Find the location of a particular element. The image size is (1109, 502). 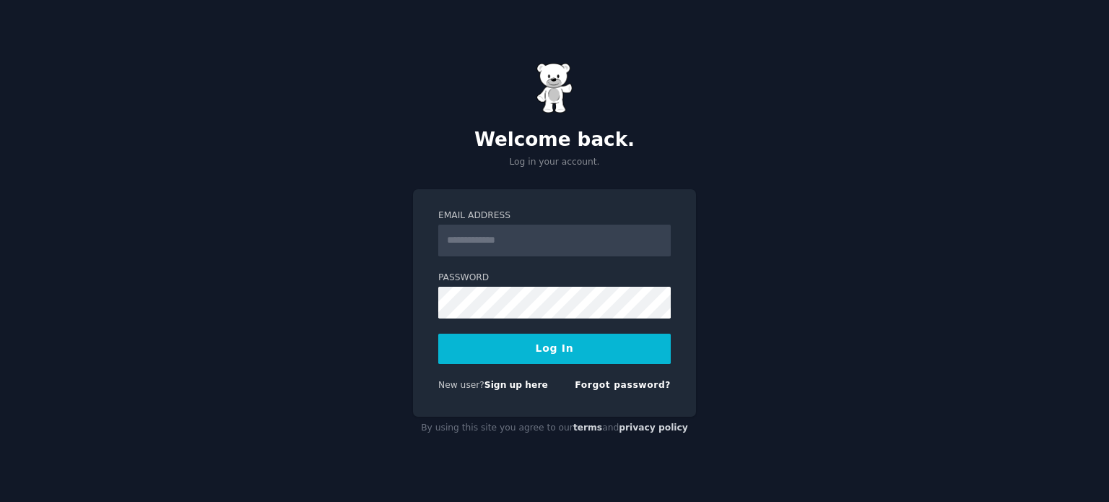

span: New user? is located at coordinates (461, 385).